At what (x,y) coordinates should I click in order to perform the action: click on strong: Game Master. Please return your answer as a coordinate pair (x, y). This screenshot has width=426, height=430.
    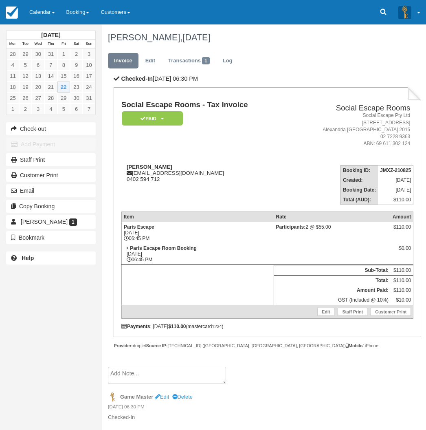
    Looking at the image, I should click on (136, 396).